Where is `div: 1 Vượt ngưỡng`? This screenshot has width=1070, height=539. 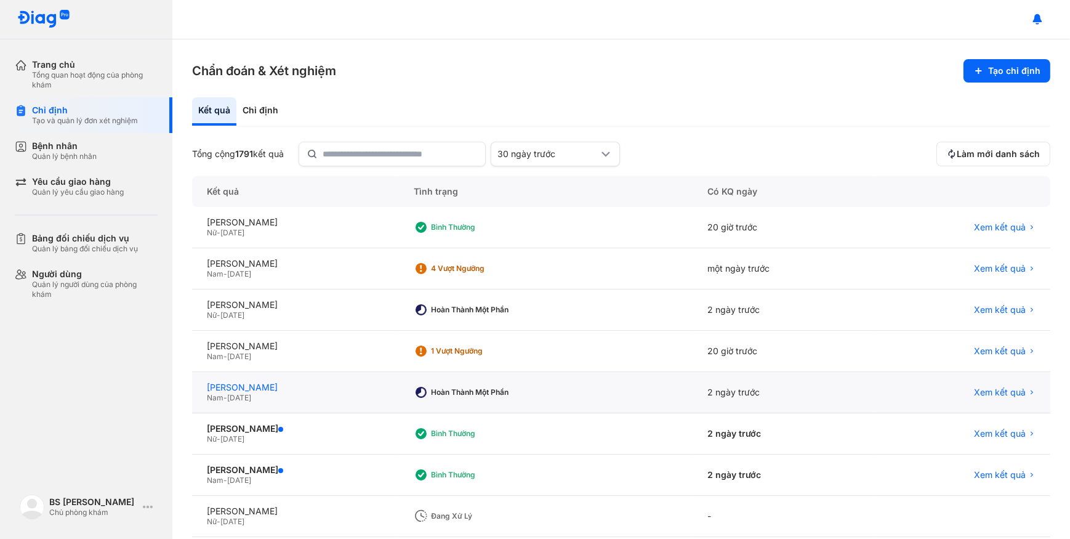 div: 1 Vượt ngưỡng is located at coordinates (480, 351).